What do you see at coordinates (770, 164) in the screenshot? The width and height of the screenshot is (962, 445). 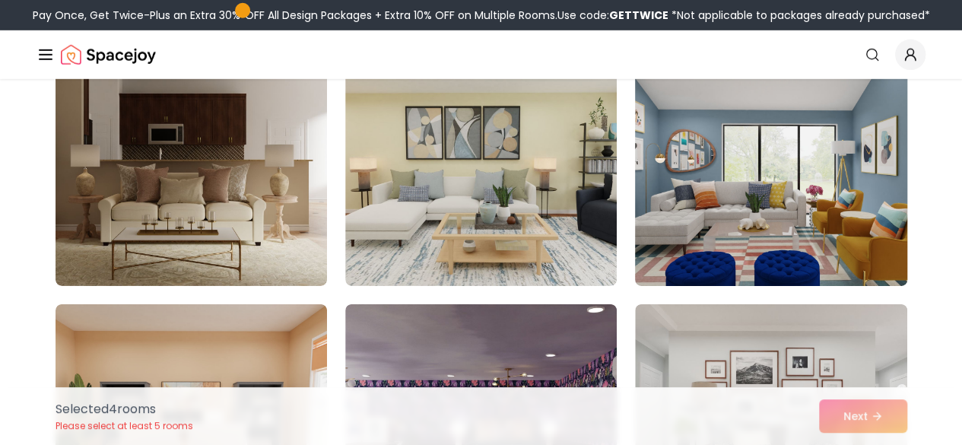 I see `img: Room room-27` at bounding box center [770, 164].